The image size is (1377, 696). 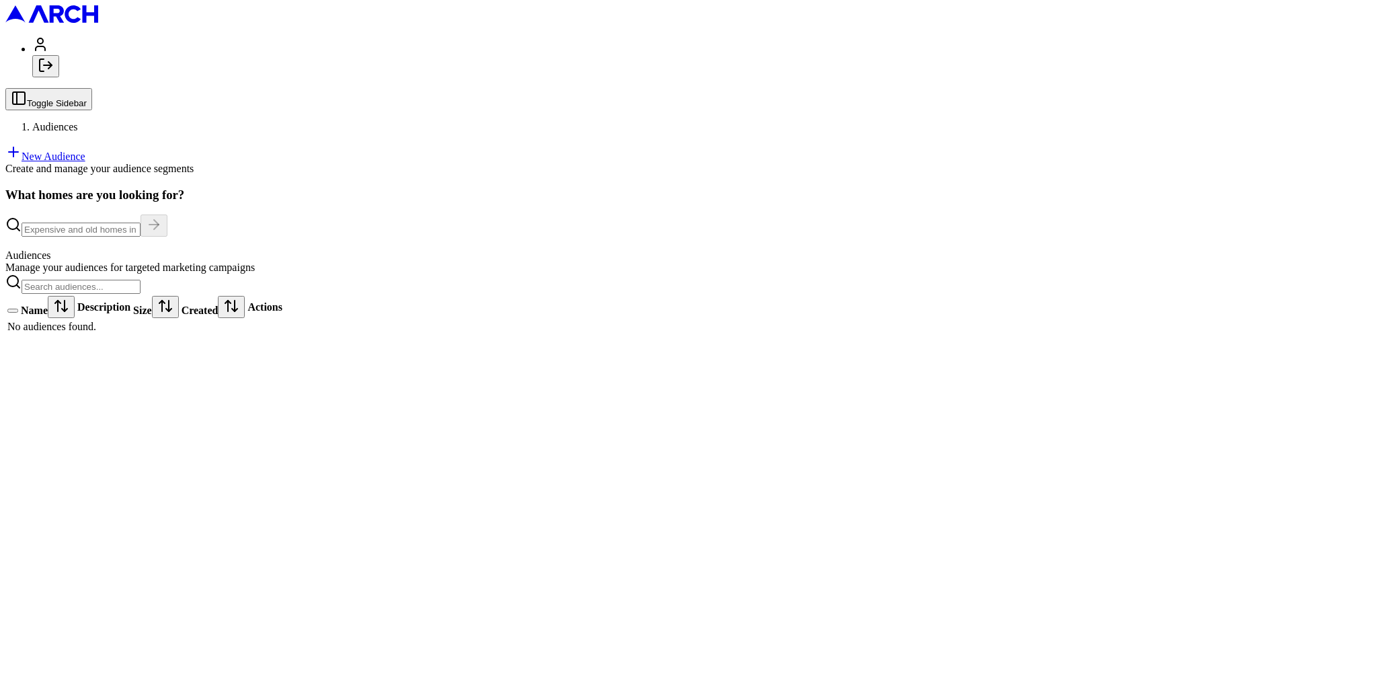 I want to click on span: Toggle Sidebar, so click(x=56, y=103).